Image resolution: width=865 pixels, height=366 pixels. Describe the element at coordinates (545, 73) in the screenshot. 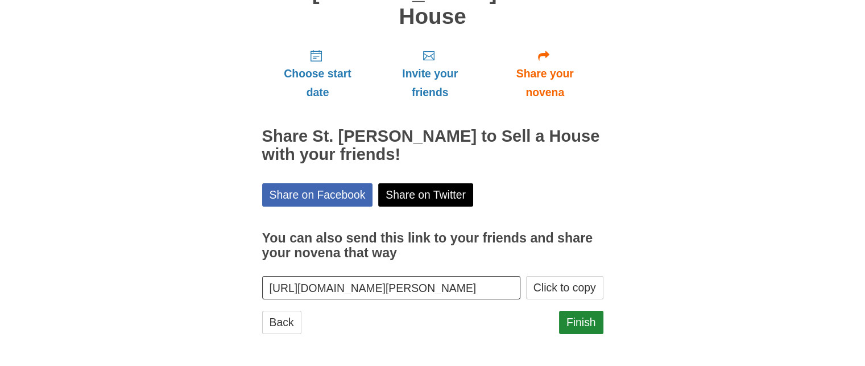

I see `a: Share your novena` at that location.